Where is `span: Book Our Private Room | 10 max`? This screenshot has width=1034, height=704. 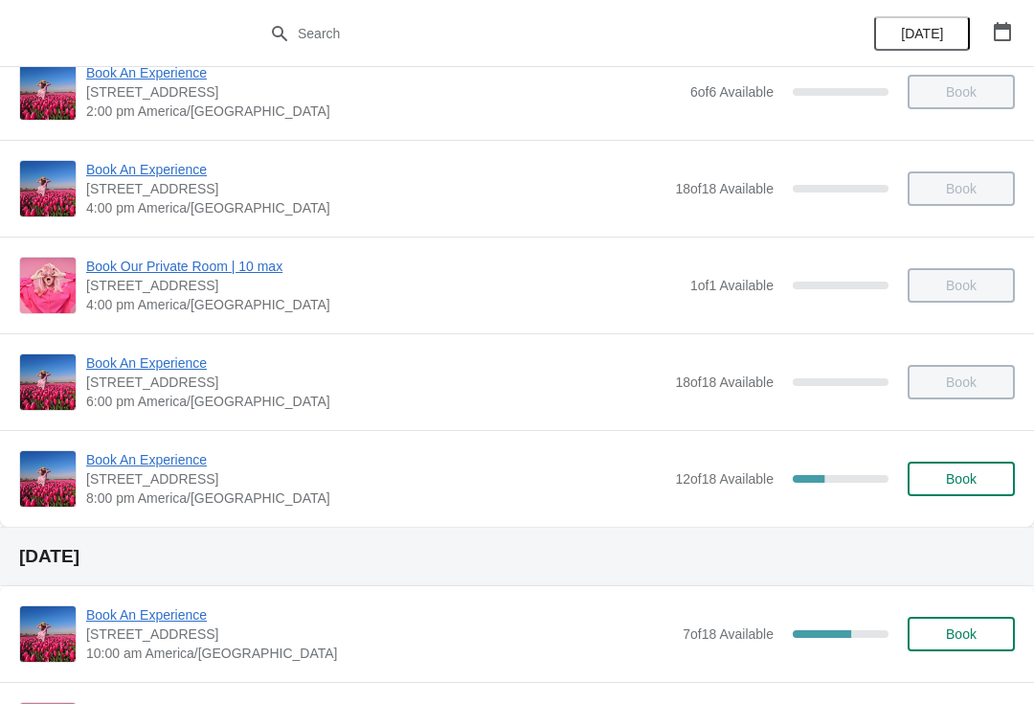 span: Book Our Private Room | 10 max is located at coordinates (383, 266).